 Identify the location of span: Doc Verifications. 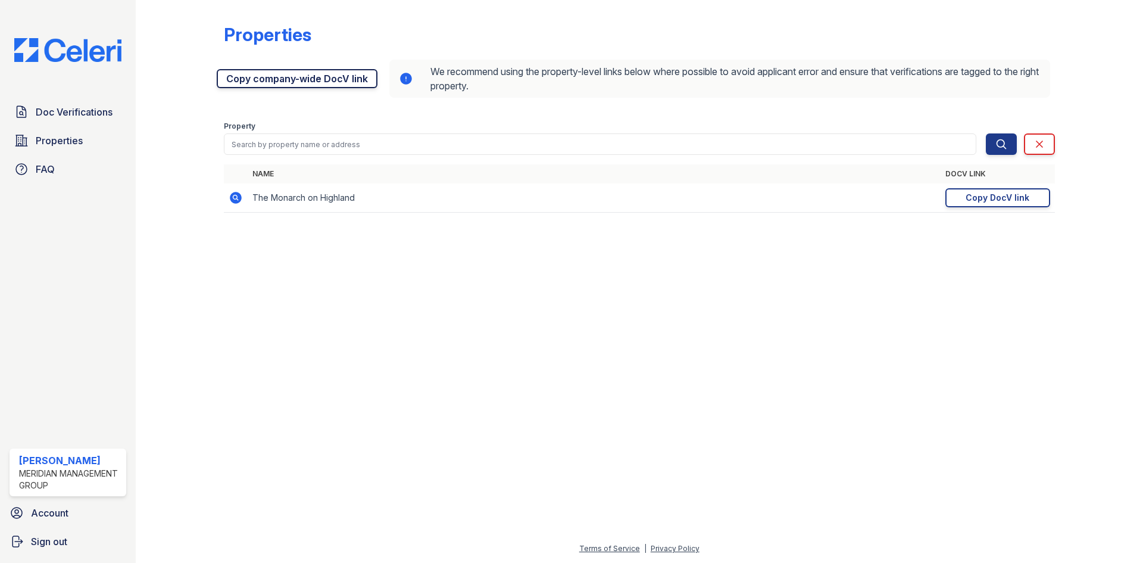
(74, 112).